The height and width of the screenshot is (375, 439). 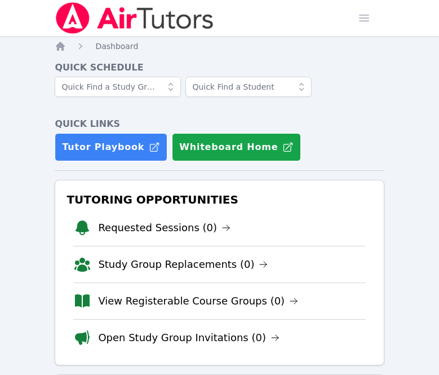 I want to click on a: Requested Sessions (0), so click(x=164, y=228).